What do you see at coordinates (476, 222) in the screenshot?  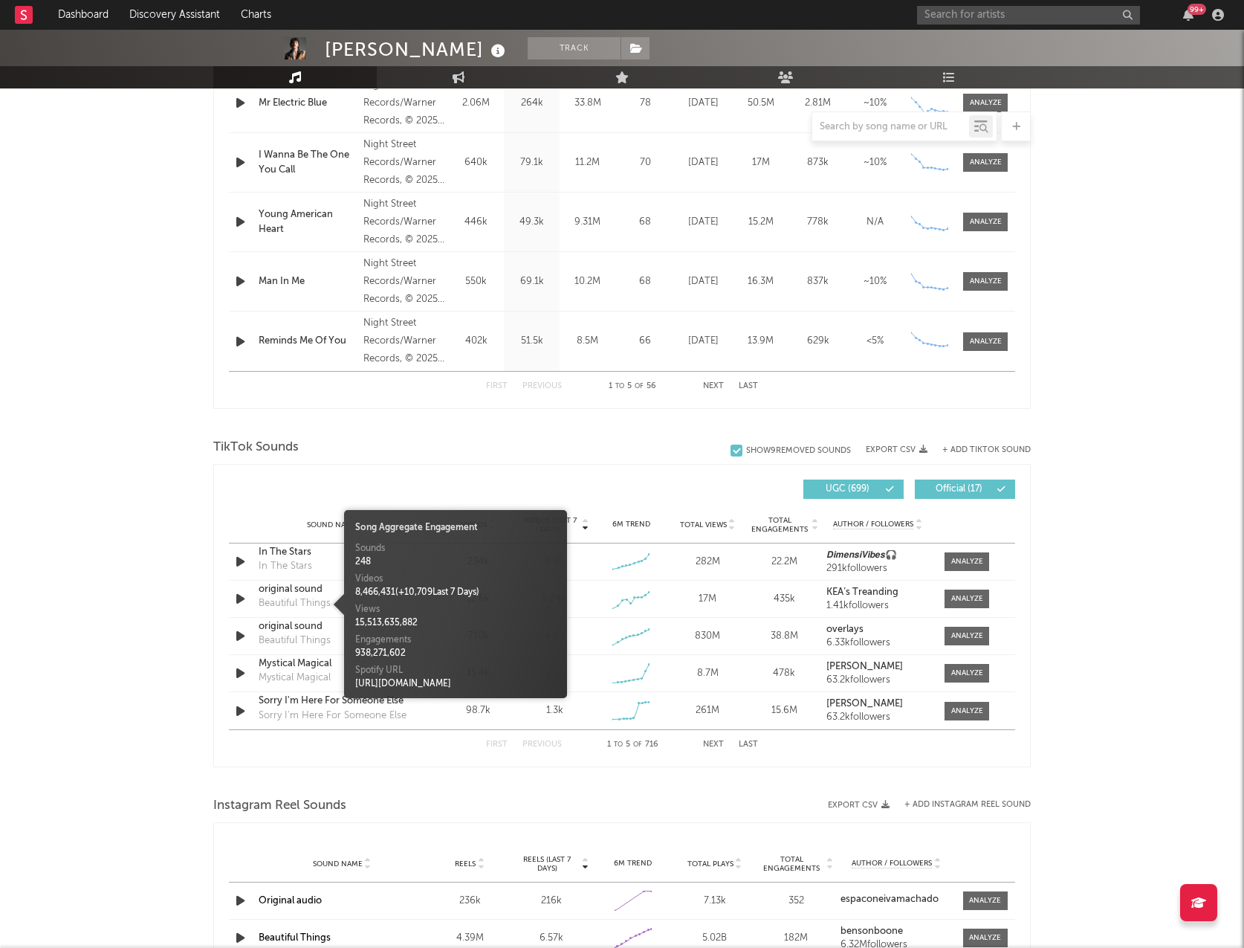 I see `div: 446k` at bounding box center [476, 222].